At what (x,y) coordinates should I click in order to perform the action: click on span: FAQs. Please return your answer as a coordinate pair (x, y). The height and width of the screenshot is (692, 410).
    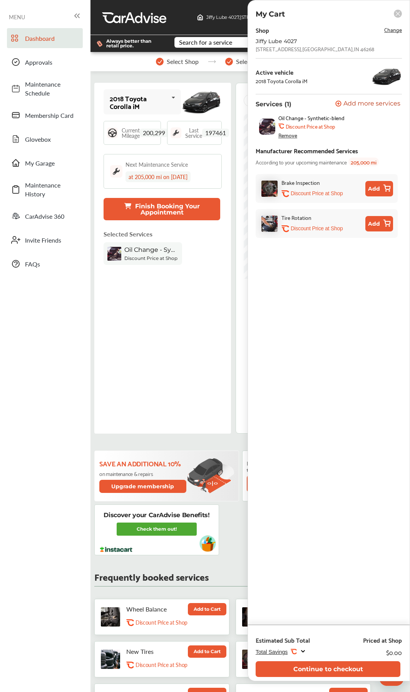
    Looking at the image, I should click on (52, 264).